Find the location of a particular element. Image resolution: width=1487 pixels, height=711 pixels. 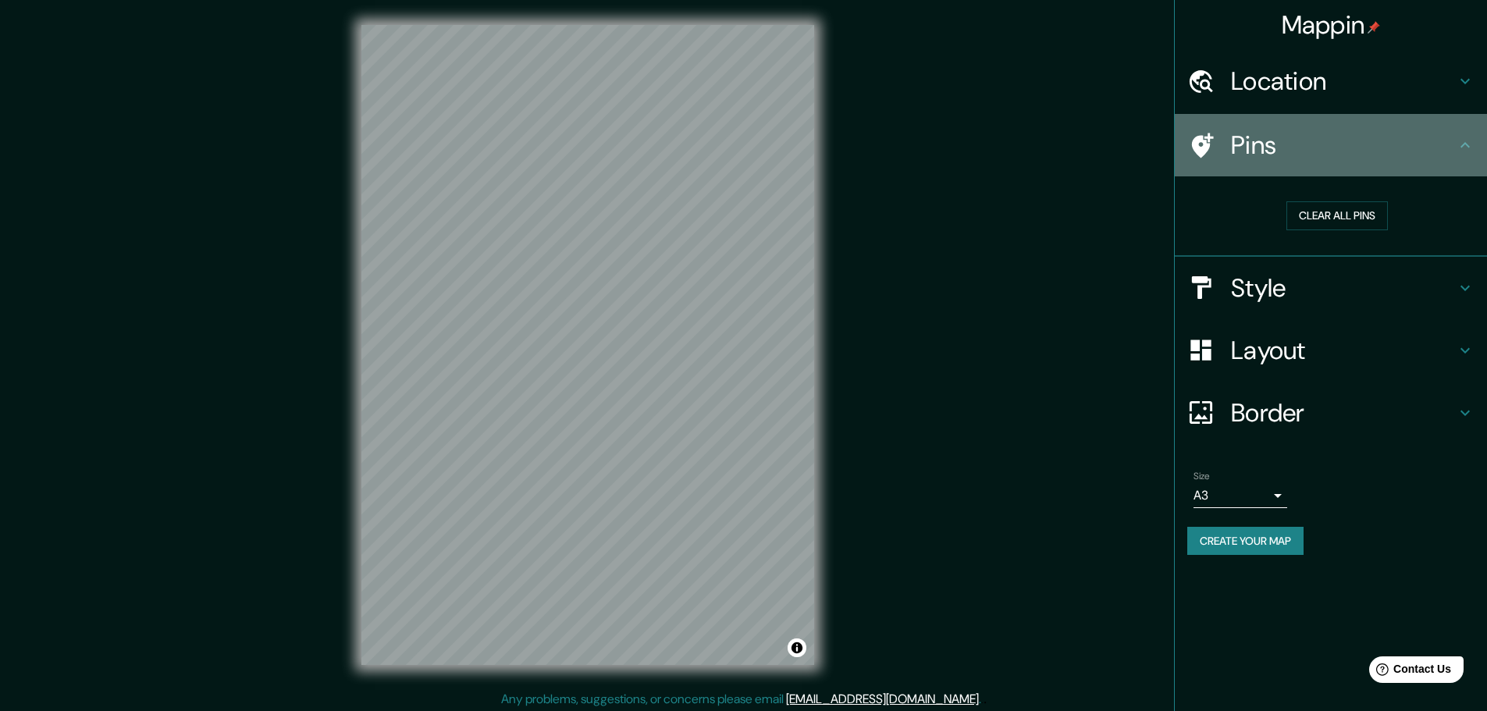

button: Toggle attribution is located at coordinates (797, 648).